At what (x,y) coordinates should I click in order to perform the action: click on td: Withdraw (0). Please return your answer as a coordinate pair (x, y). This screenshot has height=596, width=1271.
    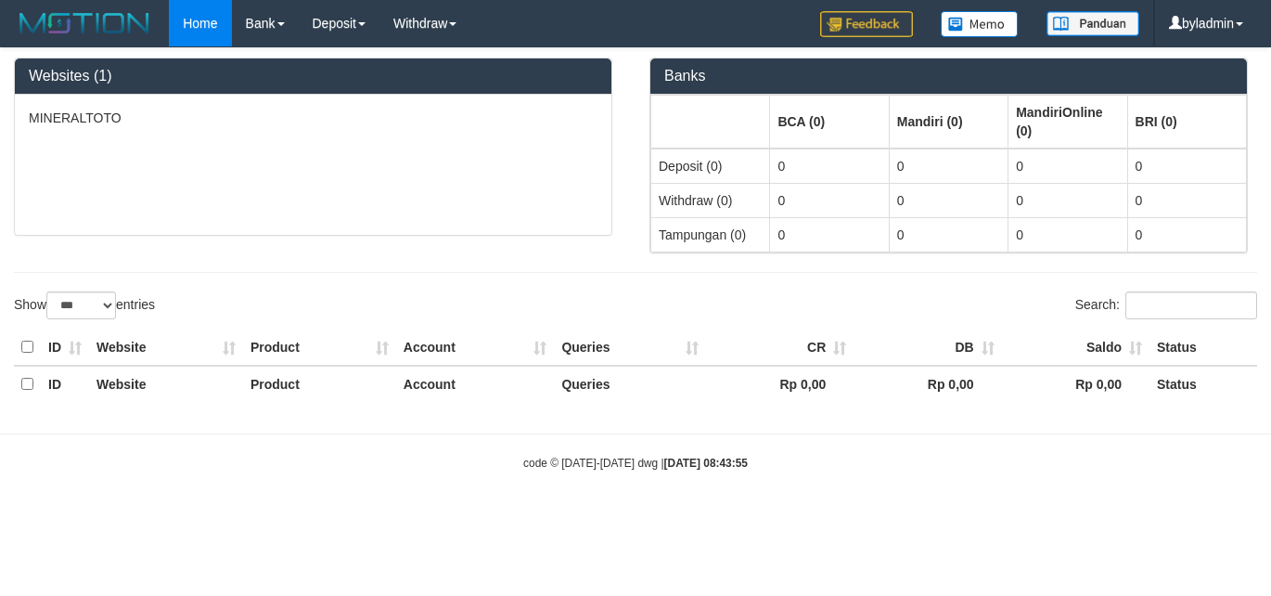
    Looking at the image, I should click on (711, 199).